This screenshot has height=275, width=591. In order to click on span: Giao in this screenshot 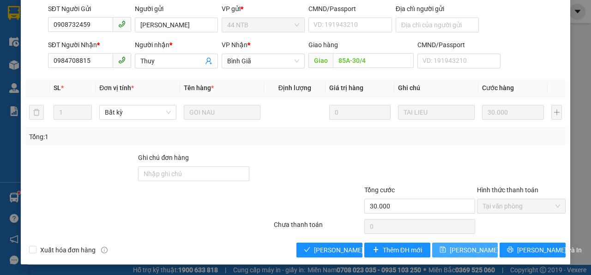, I will do `click(320, 60)`.